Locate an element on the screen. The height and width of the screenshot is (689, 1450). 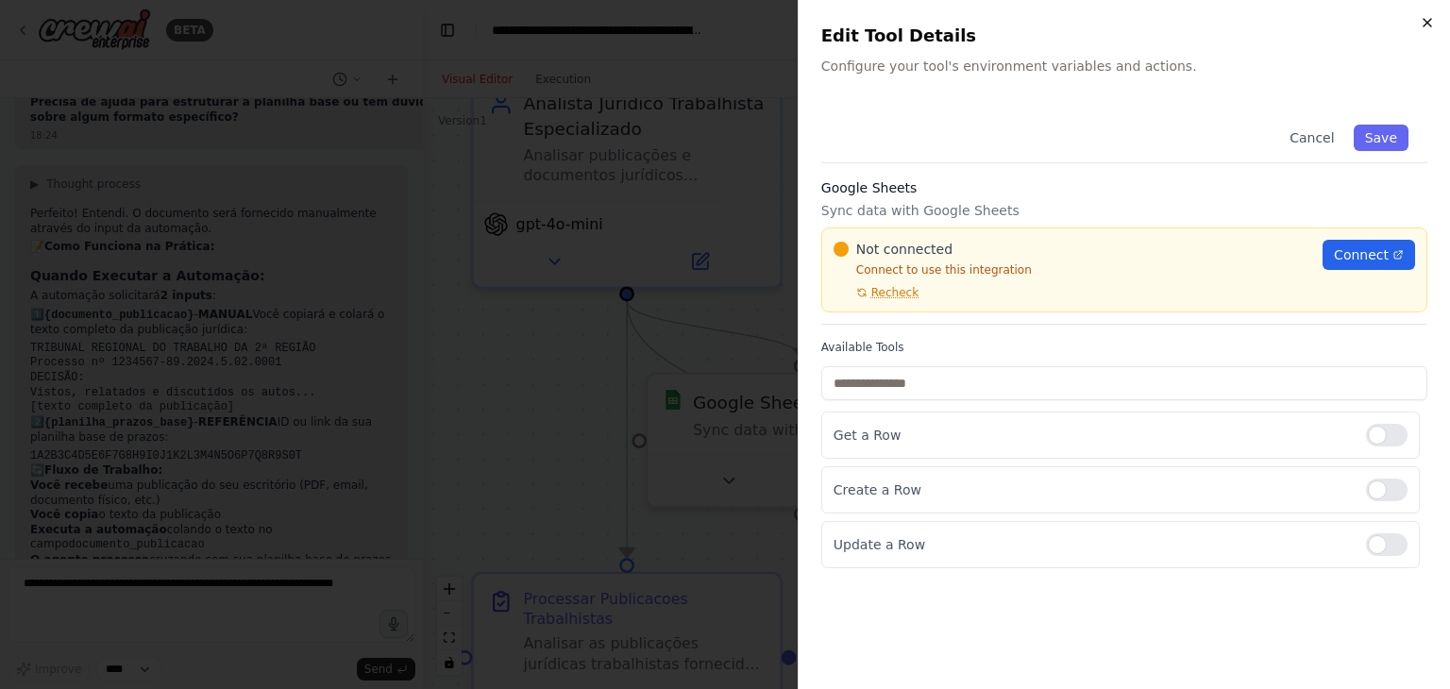
h3: Google Sheets is located at coordinates (1124, 188).